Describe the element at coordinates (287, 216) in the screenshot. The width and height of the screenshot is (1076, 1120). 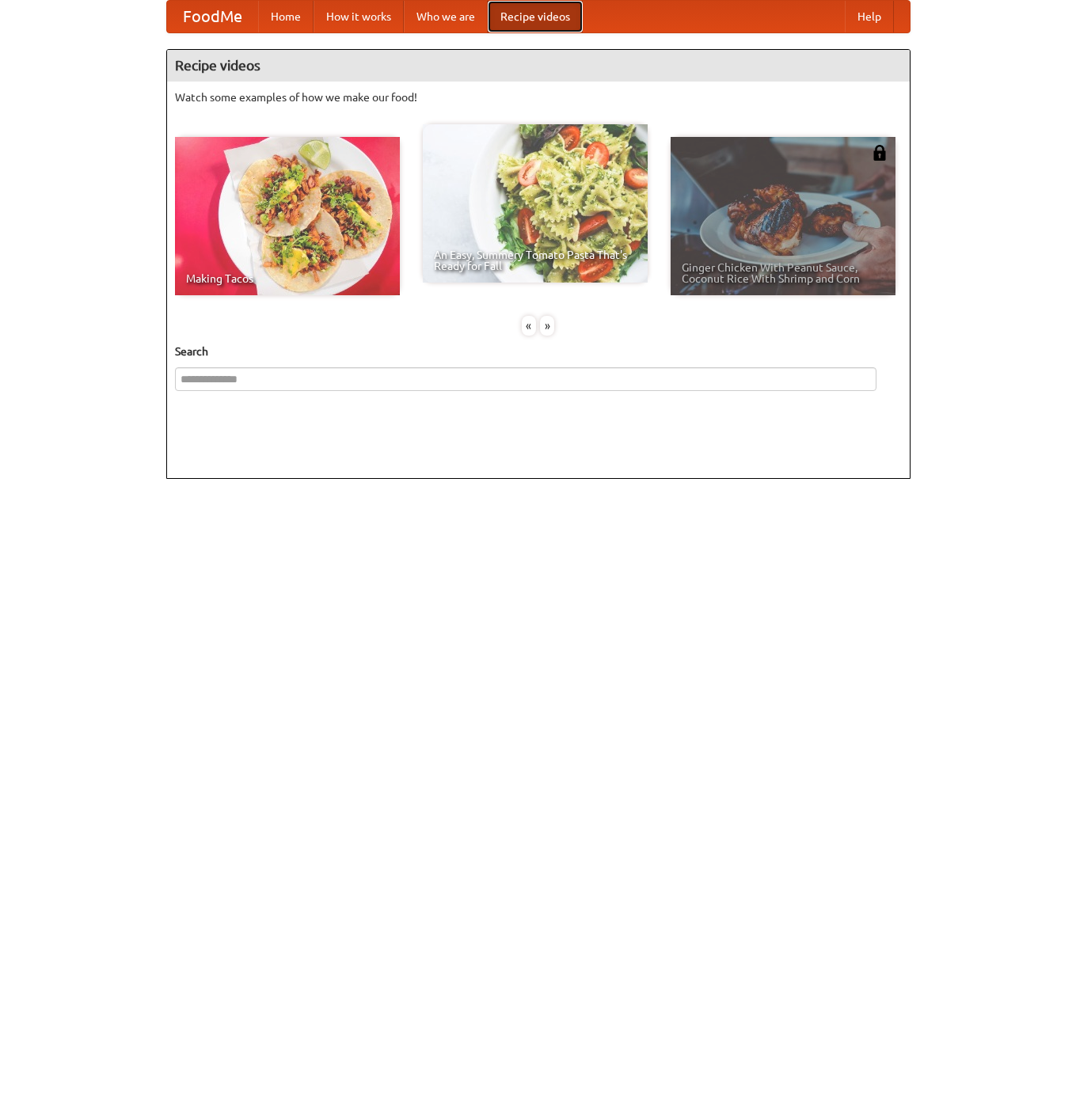
I see `a: Making Tacos` at that location.